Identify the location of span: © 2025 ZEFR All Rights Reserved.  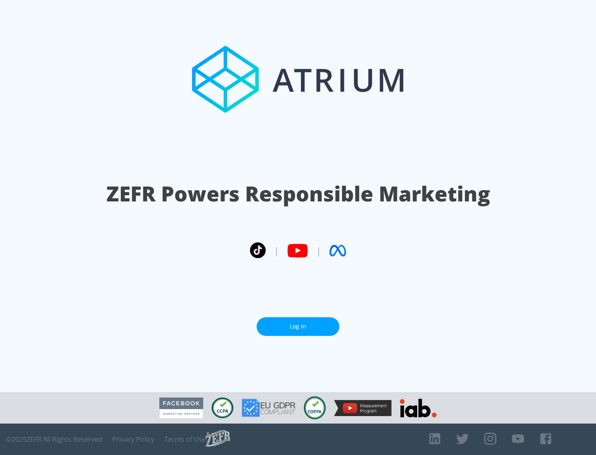
(54, 439).